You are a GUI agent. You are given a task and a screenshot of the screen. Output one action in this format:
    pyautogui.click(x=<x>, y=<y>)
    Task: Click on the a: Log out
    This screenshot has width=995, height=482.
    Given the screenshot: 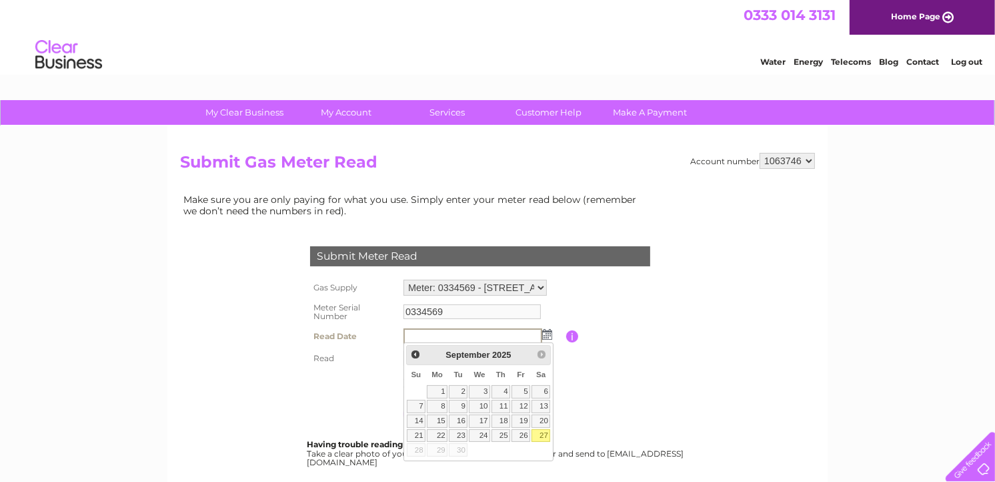 What is the action you would take?
    pyautogui.click(x=967, y=61)
    